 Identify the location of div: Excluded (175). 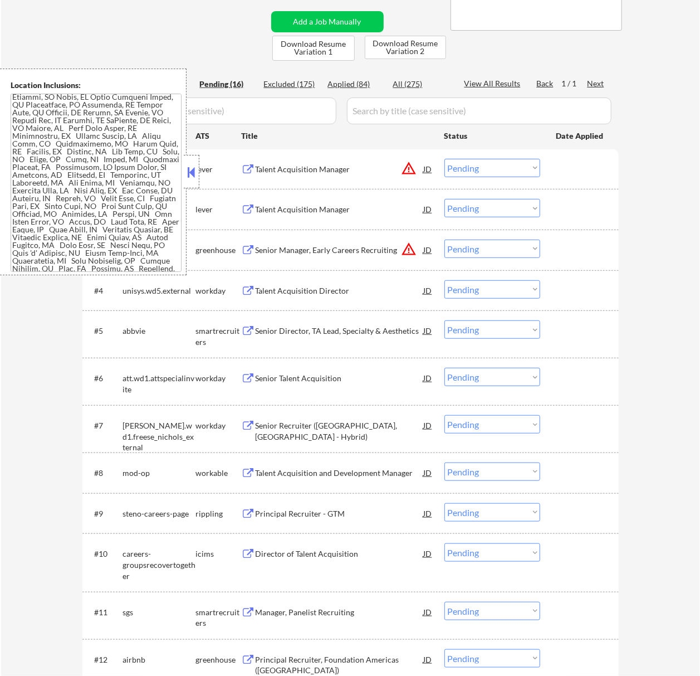
(292, 84).